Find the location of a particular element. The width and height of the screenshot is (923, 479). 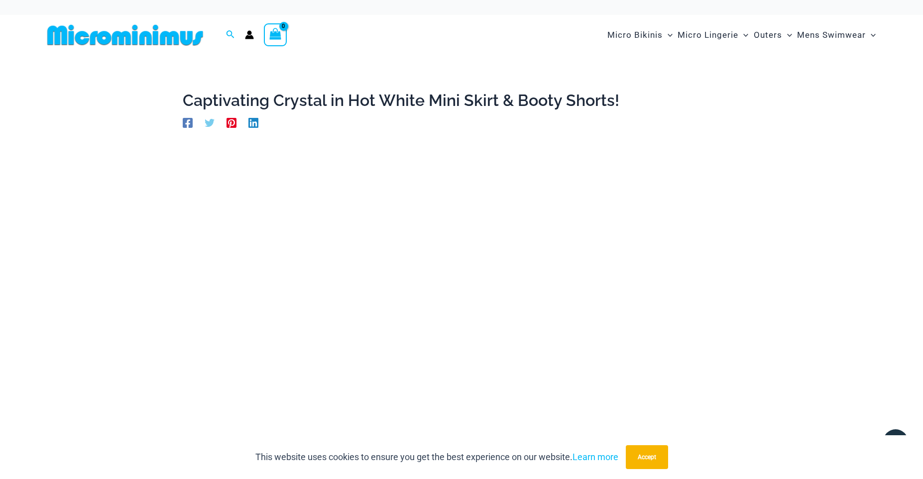

a: Micro LingerieMenu ToggleMenu Toggle is located at coordinates (713, 35).